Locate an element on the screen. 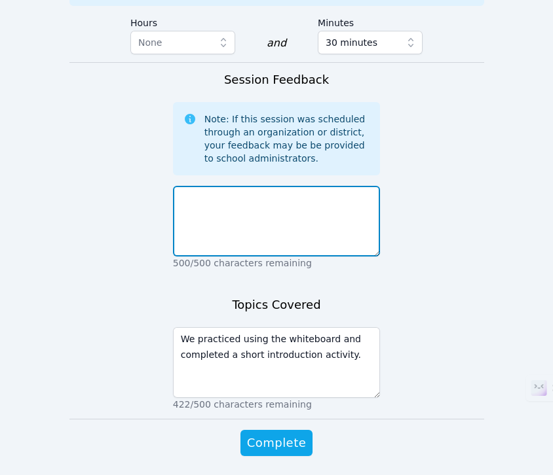 The width and height of the screenshot is (553, 475). label: Hours is located at coordinates (183, 21).